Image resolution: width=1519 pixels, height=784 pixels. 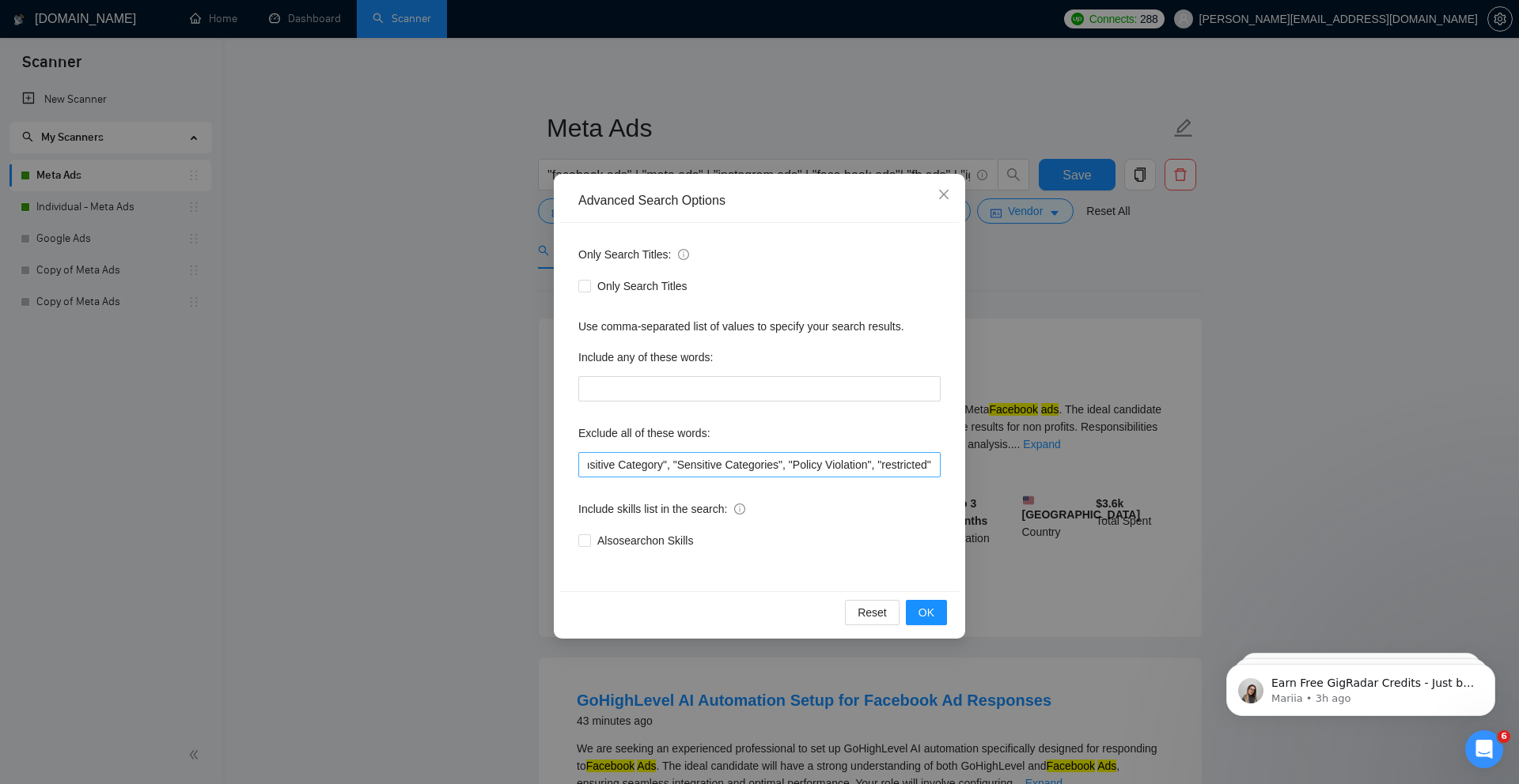 What do you see at coordinates (944, 195) in the screenshot?
I see `span: close` at bounding box center [944, 195].